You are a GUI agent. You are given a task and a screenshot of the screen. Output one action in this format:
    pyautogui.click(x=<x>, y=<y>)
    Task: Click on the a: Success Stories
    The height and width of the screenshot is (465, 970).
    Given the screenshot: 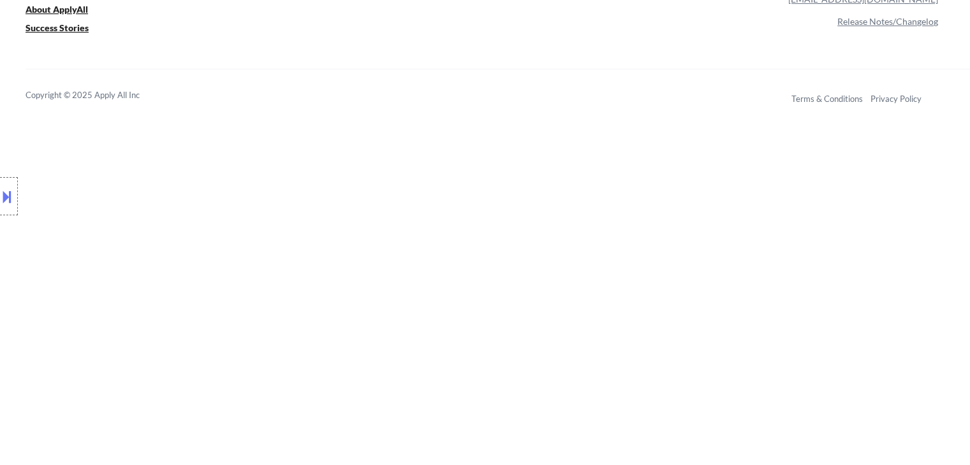 What is the action you would take?
    pyautogui.click(x=66, y=29)
    